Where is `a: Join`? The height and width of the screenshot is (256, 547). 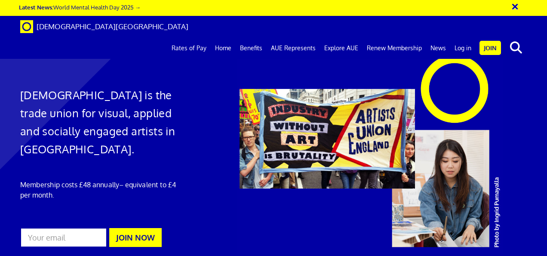 a: Join is located at coordinates (490, 48).